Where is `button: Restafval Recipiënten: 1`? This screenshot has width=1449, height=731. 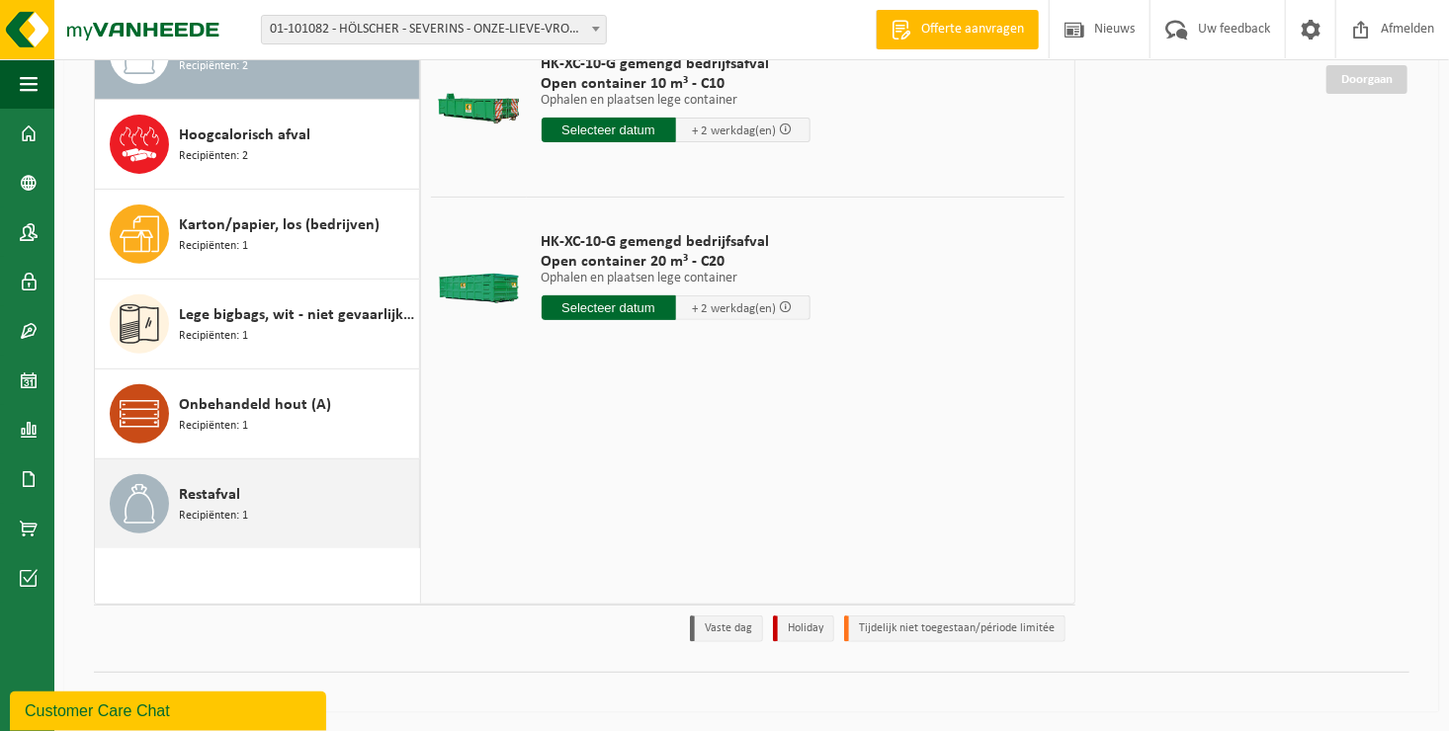
button: Restafval Recipiënten: 1 is located at coordinates (257, 504).